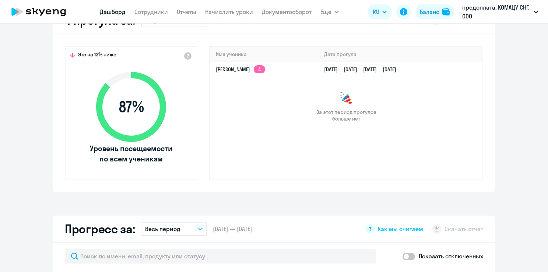  I want to click on app-skyeng-badge: 4, so click(259, 69).